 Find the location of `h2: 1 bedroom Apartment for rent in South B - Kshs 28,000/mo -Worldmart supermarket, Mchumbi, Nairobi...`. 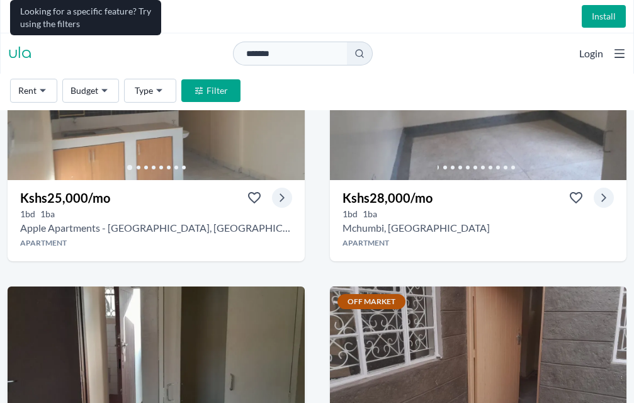

h2: 1 bedroom Apartment for rent in South B - Kshs 28,000/mo -Worldmart supermarket, Mchumbi, Nairobi... is located at coordinates (416, 228).